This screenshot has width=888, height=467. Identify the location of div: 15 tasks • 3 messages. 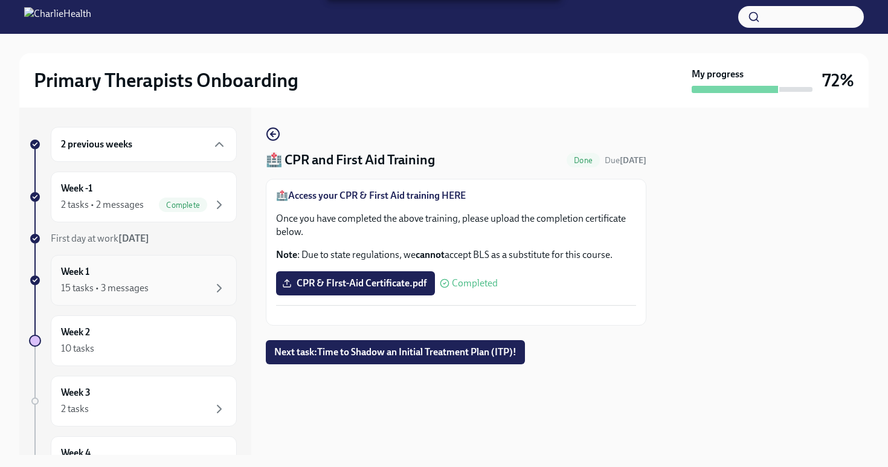
(104, 288).